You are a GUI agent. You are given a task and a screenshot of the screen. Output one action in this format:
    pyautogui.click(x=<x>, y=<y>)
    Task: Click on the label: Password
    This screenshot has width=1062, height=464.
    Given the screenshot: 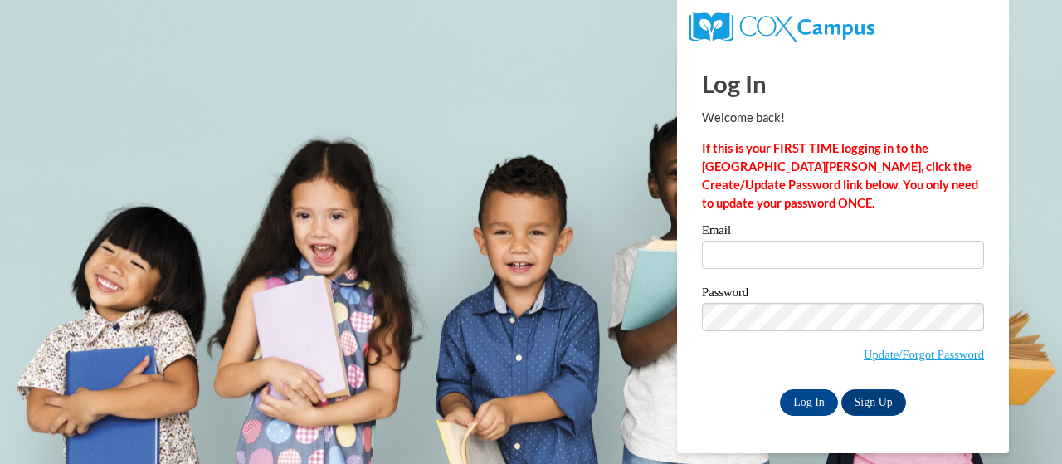 What is the action you would take?
    pyautogui.click(x=843, y=295)
    